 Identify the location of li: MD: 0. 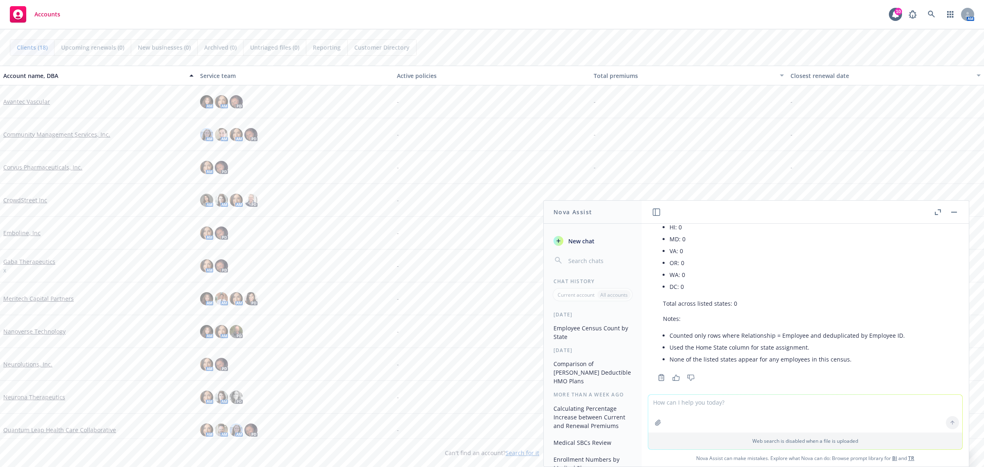
(787, 239).